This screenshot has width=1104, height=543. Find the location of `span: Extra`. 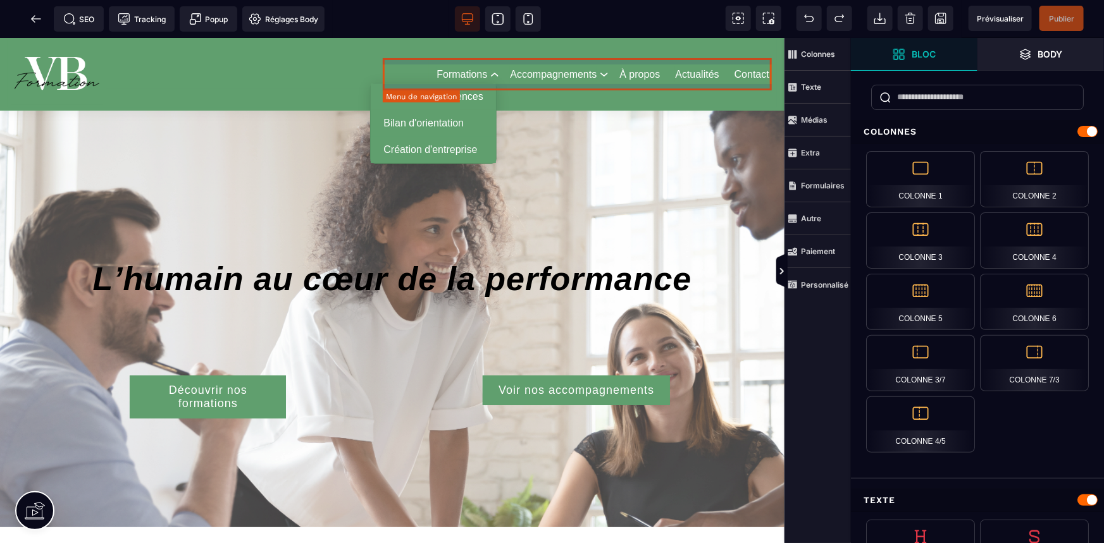

span: Extra is located at coordinates (817, 153).